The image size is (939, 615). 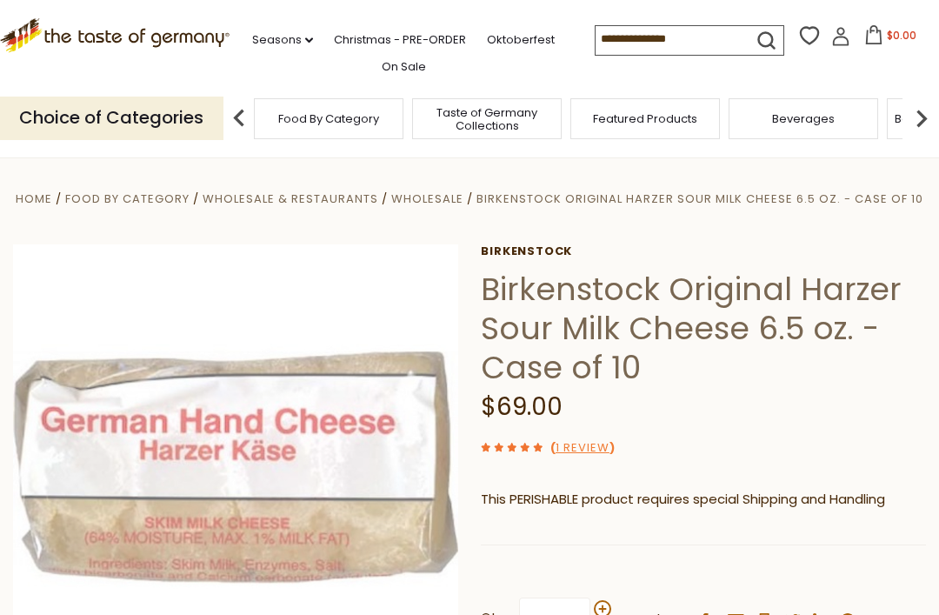 What do you see at coordinates (291, 198) in the screenshot?
I see `span: Wholesale & Restaurants` at bounding box center [291, 198].